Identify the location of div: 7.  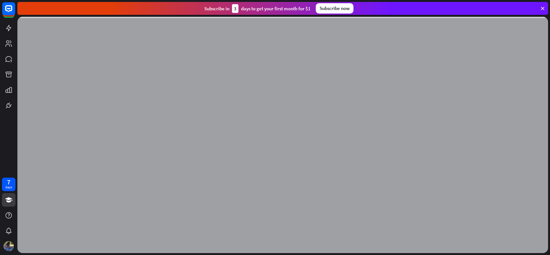
(9, 182).